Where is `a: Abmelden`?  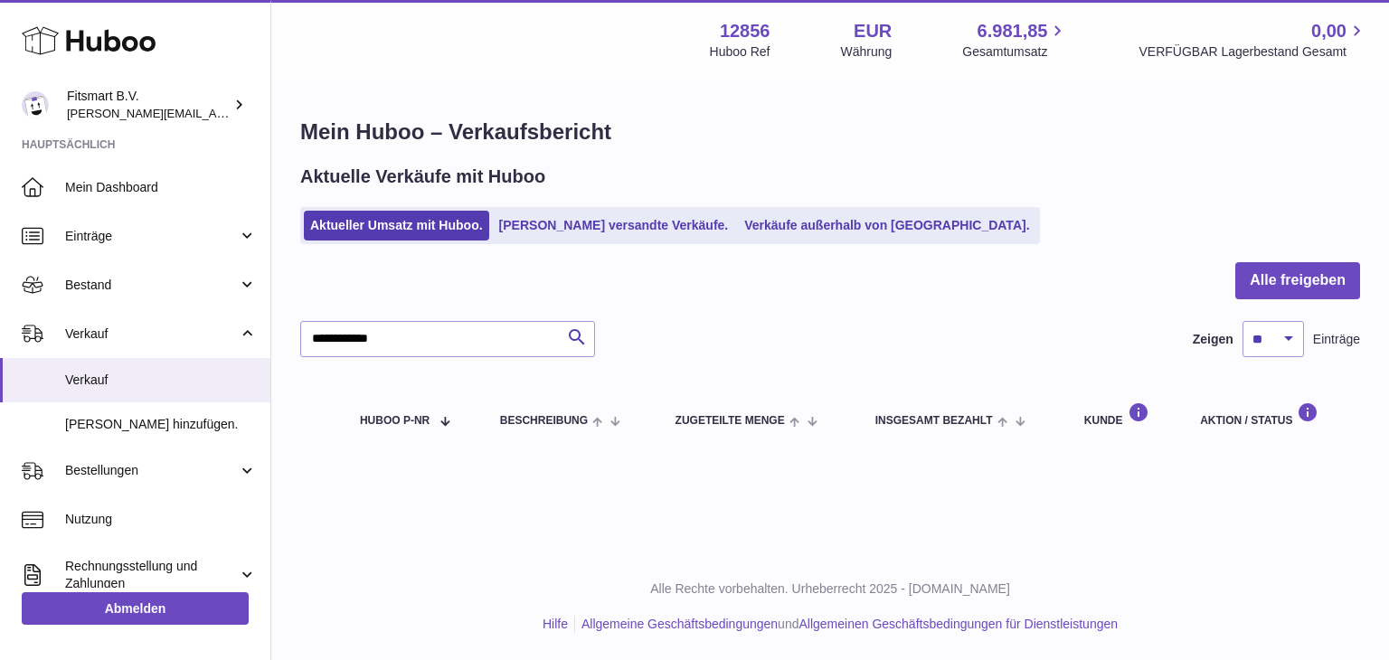 a: Abmelden is located at coordinates (135, 608).